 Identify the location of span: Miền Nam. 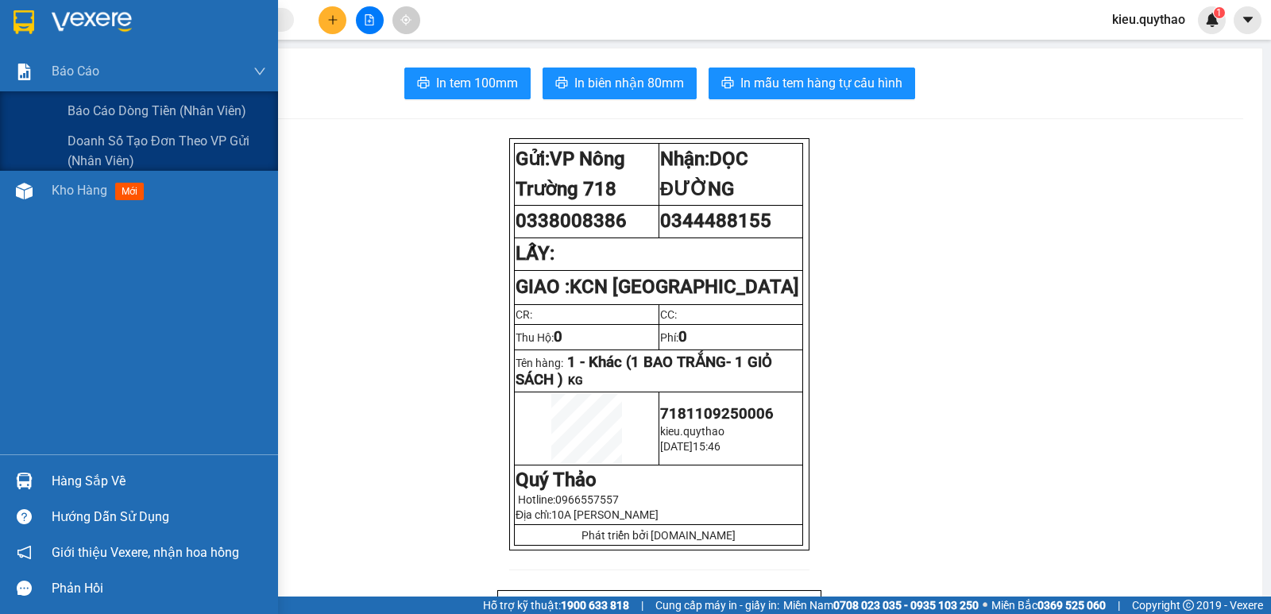
(881, 605).